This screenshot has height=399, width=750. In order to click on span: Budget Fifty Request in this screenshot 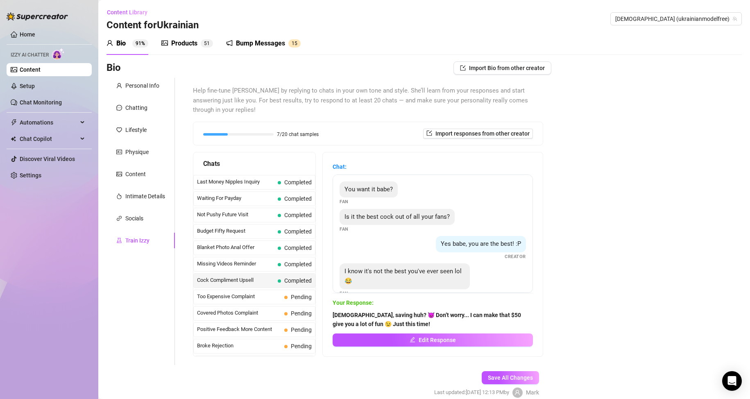, I will do `click(236, 231)`.